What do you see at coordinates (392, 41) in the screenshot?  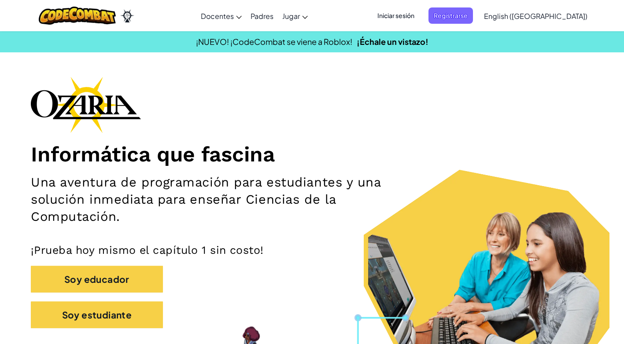 I see `a: ¡Échale un vistazo!` at bounding box center [392, 41].